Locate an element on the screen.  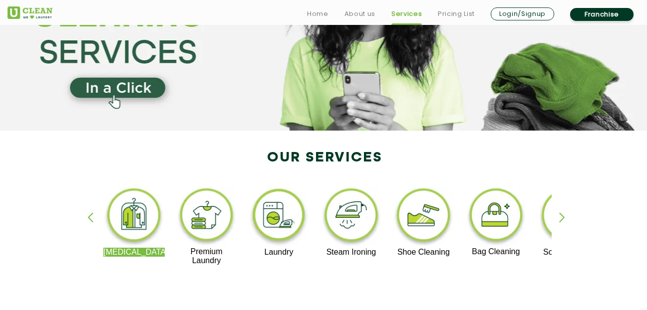
img: UClean Laundry and Dry Cleaning is located at coordinates (30, 12).